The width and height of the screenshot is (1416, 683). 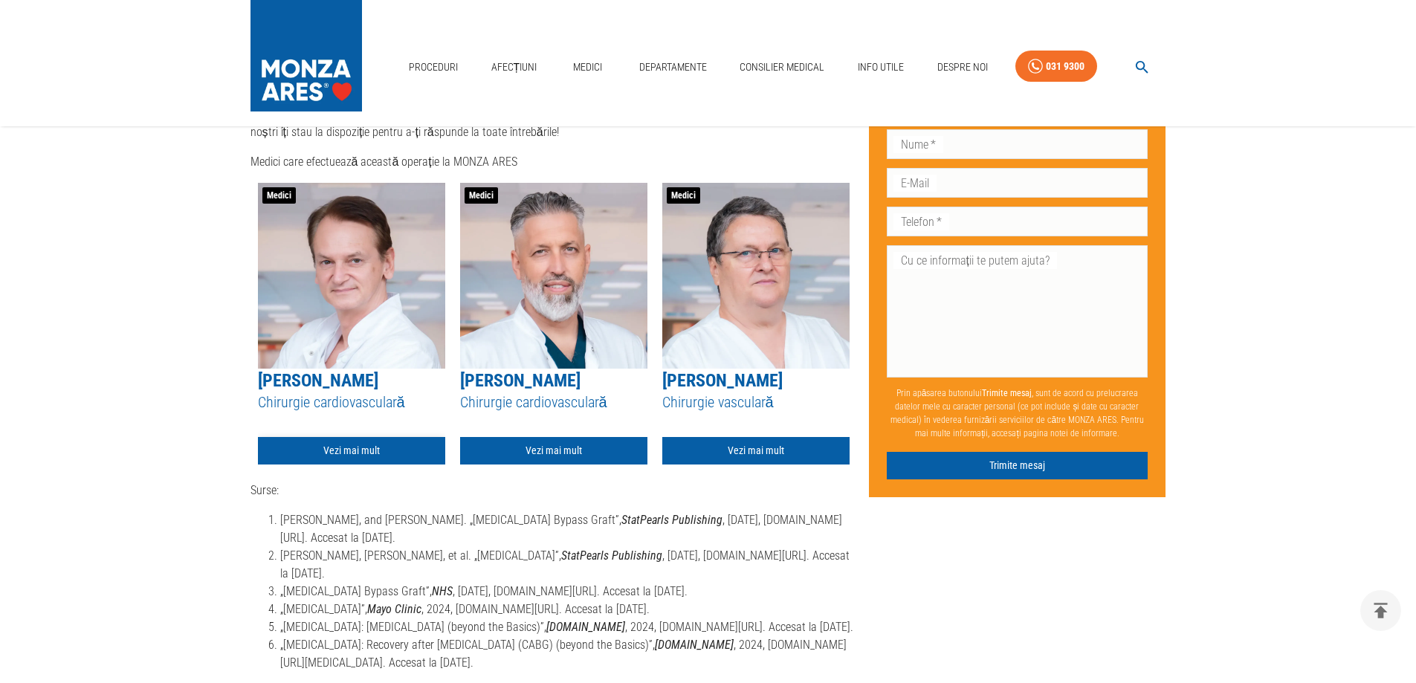 What do you see at coordinates (1007, 393) in the screenshot?
I see `b: Trimite mesaj` at bounding box center [1007, 393].